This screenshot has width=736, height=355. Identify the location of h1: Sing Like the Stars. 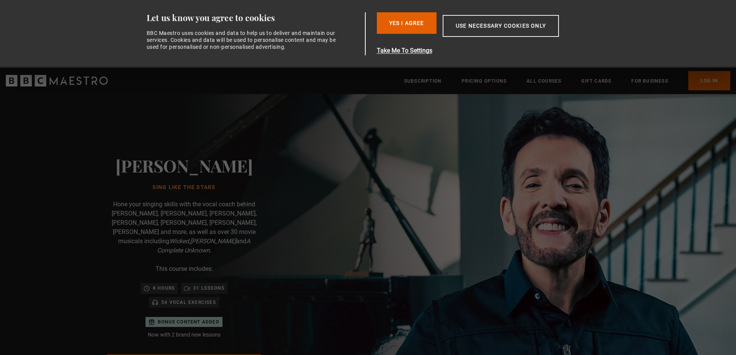
(184, 188).